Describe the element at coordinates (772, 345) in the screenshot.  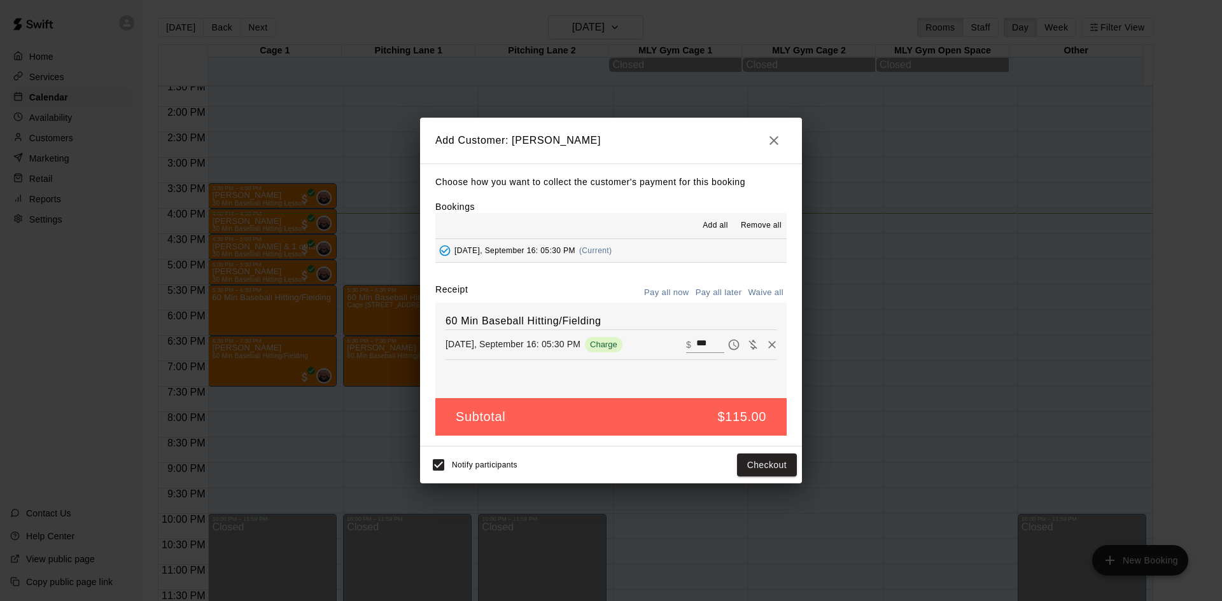
I see `button: Remove` at that location.